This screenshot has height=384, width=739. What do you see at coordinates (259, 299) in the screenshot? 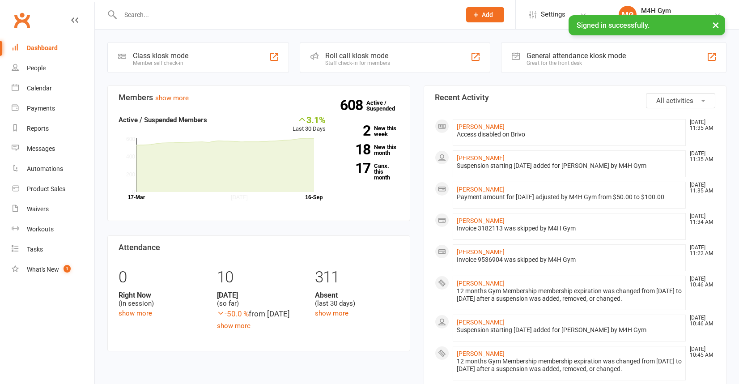
I see `div: (so far)` at bounding box center [259, 299].